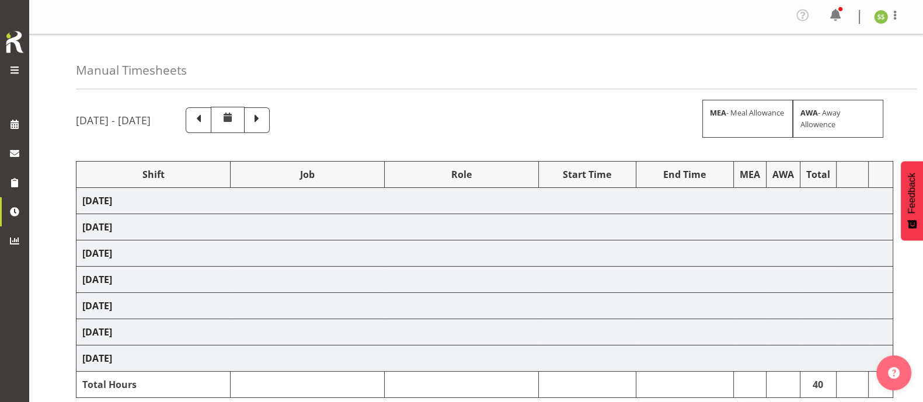  What do you see at coordinates (818, 385) in the screenshot?
I see `td: 40` at bounding box center [818, 385].